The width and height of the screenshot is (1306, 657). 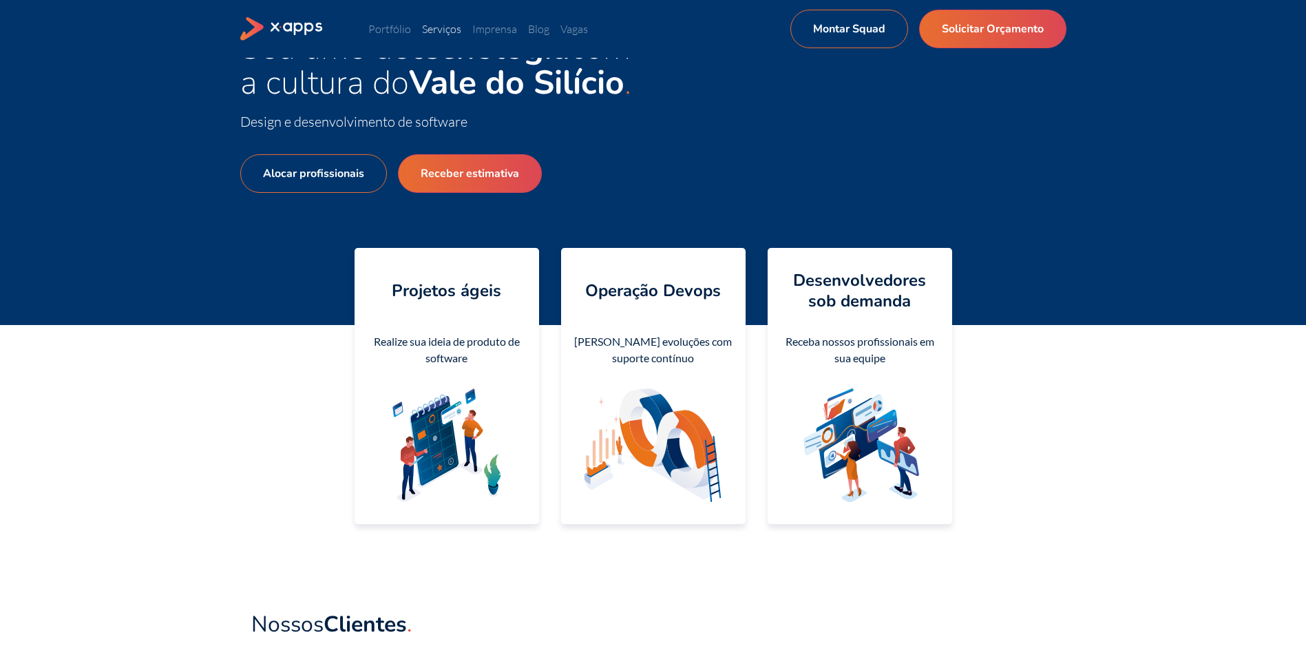 What do you see at coordinates (574, 29) in the screenshot?
I see `a: Vagas` at bounding box center [574, 29].